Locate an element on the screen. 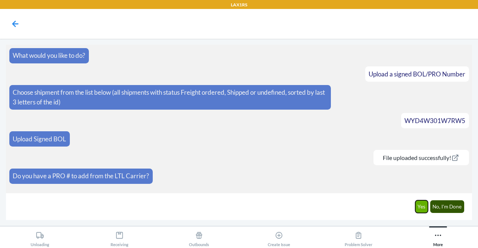 The width and height of the screenshot is (478, 248). button: Yes is located at coordinates (421, 207).